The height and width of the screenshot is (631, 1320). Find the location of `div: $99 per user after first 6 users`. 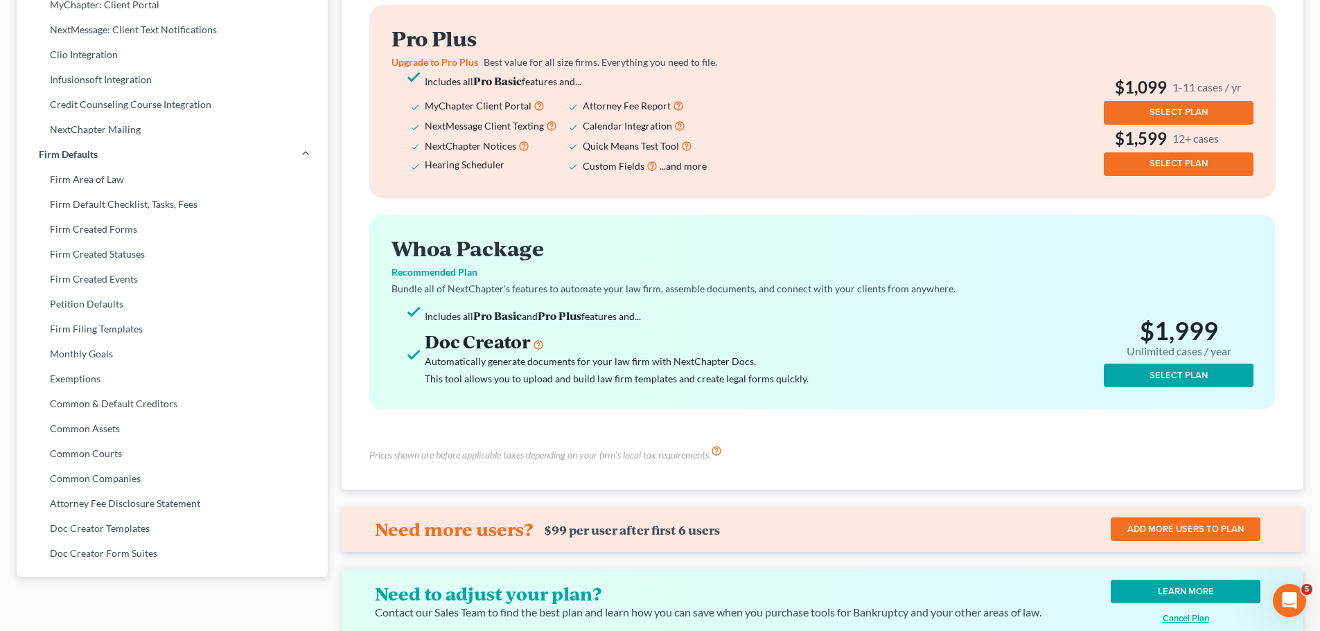

div: $99 per user after first 6 users is located at coordinates (632, 530).